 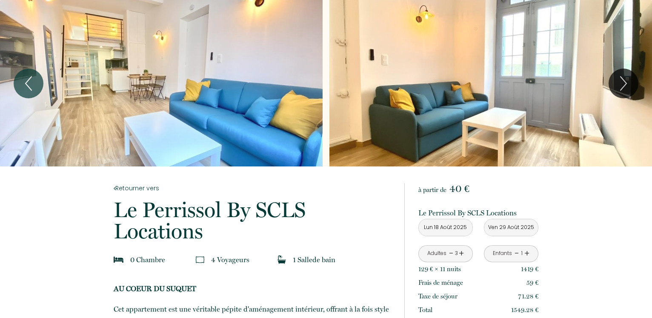 I want to click on p: 1 Salle de bain, so click(x=314, y=259).